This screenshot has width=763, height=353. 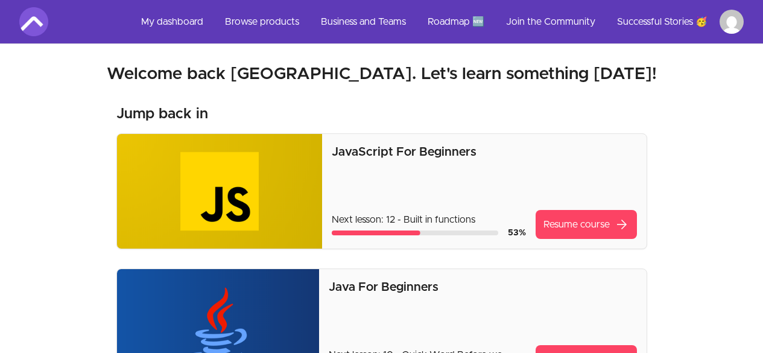 What do you see at coordinates (363, 22) in the screenshot?
I see `a: Business and Teams` at bounding box center [363, 22].